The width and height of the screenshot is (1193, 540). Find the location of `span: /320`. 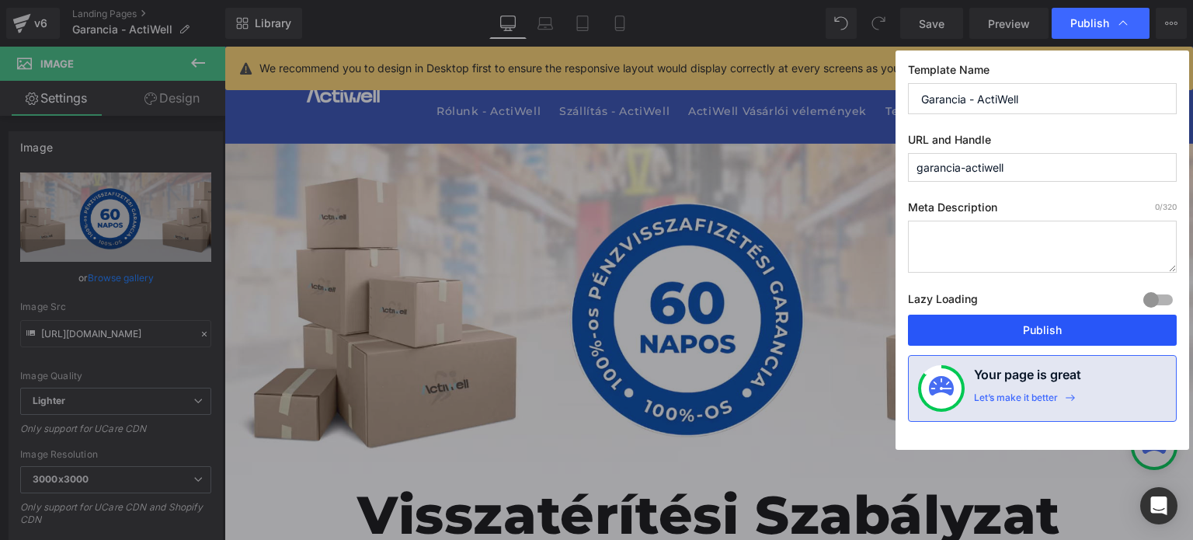

span: /320 is located at coordinates (1166, 207).